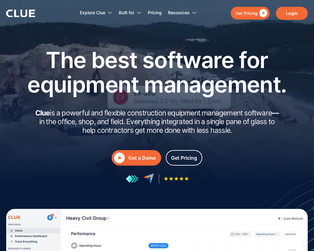  I want to click on h1: The best software for equipment management., so click(157, 72).